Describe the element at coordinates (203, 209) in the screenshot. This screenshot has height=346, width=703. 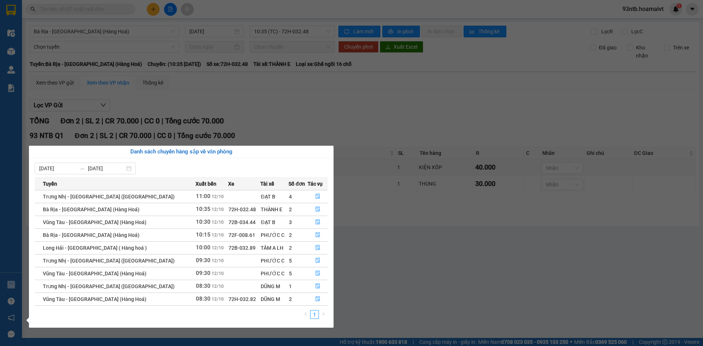
I see `span: 10:35` at that location.